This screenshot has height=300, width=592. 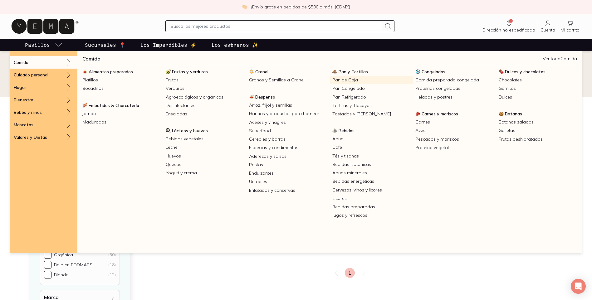 I want to click on a: Ver todoComida, so click(x=560, y=59).